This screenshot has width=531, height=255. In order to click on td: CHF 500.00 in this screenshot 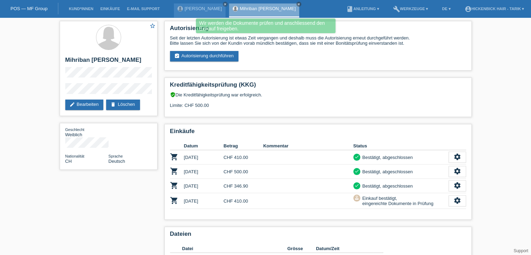, I will do `click(243, 171)`.